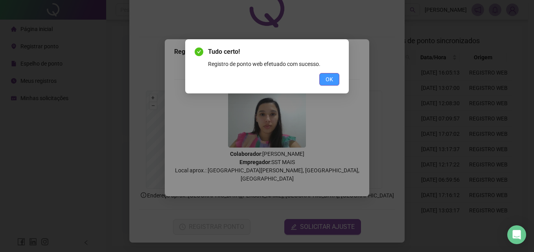  What do you see at coordinates (516, 235) in the screenshot?
I see `div: Open Intercom Messenger` at bounding box center [516, 235].